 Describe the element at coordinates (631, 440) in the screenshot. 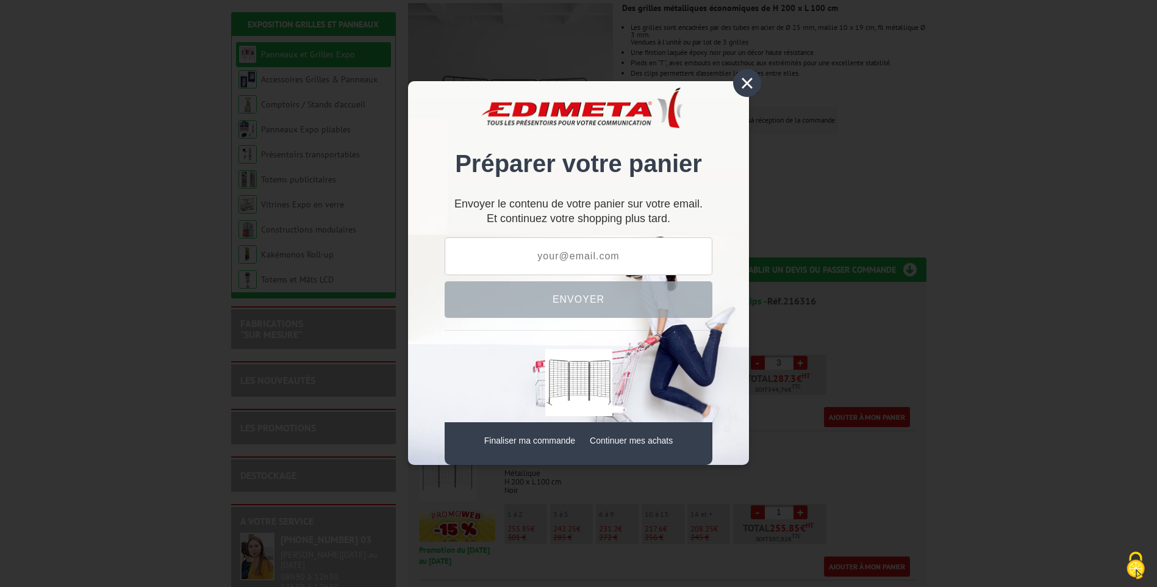

I see `a: Continuer mes achats` at that location.